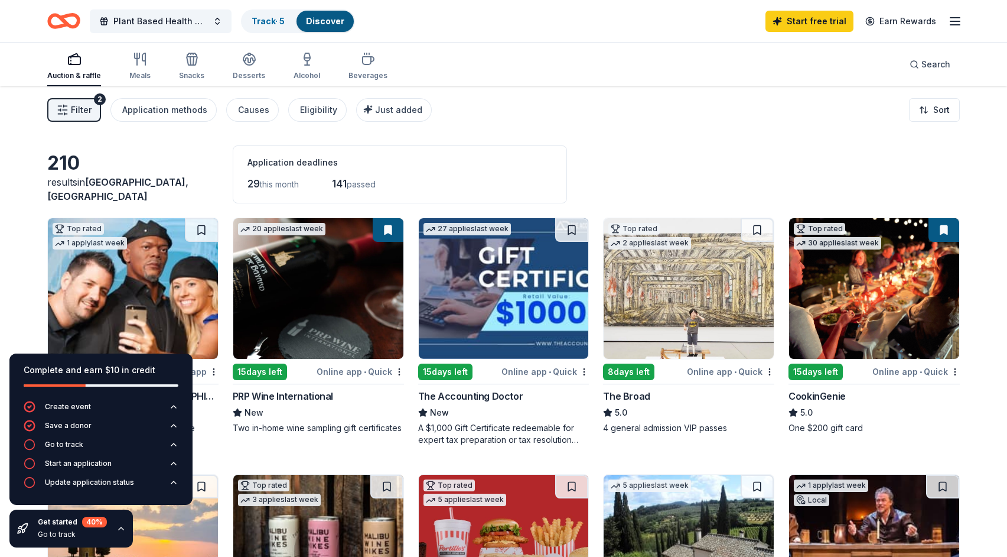 The height and width of the screenshot is (557, 1007). Describe the element at coordinates (68, 406) in the screenshot. I see `div: Create event` at that location.